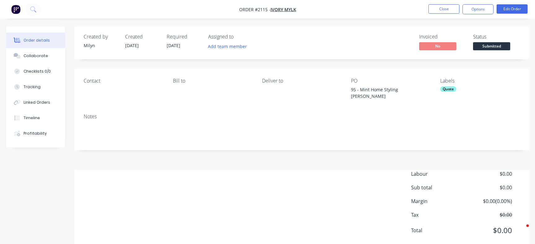 Image resolution: width=535 pixels, height=244 pixels. What do you see at coordinates (142, 37) in the screenshot?
I see `div: Created` at bounding box center [142, 37].